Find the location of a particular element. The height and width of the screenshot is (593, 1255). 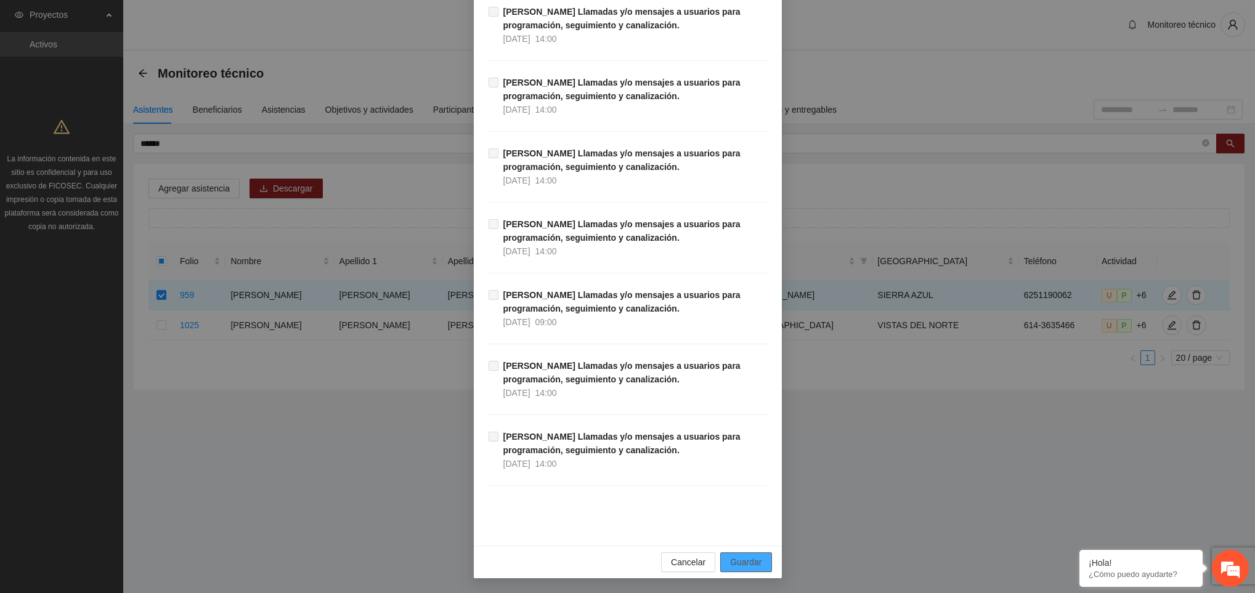

p: ¿Cómo puedo ayudarte? is located at coordinates (1141, 574).